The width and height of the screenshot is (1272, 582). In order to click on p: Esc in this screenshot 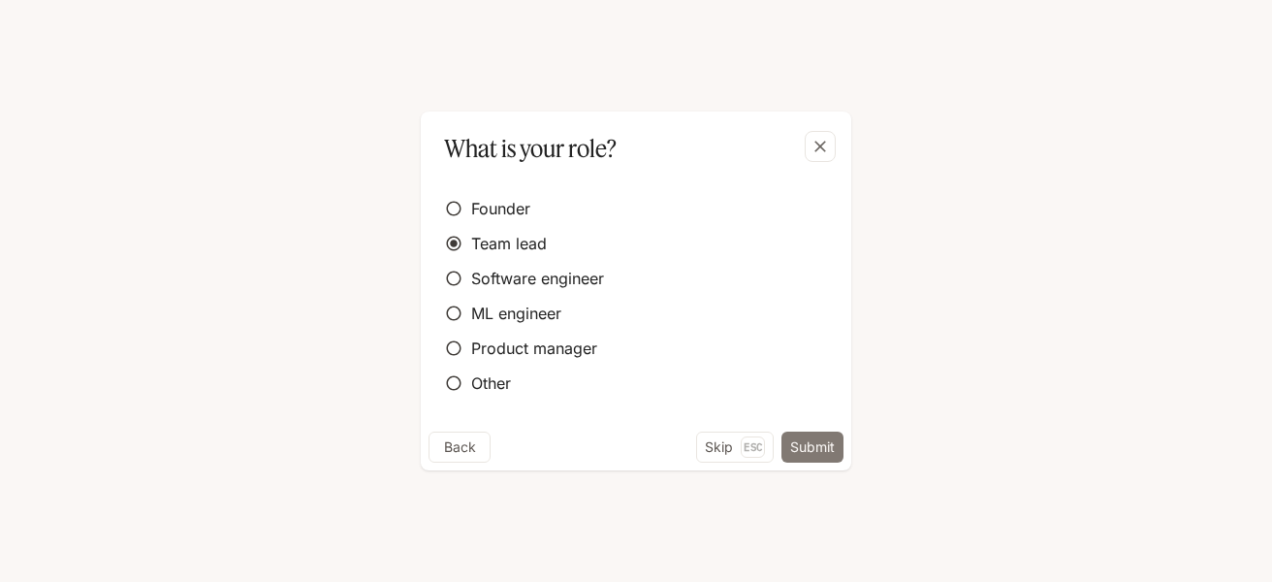, I will do `click(752, 447)`.